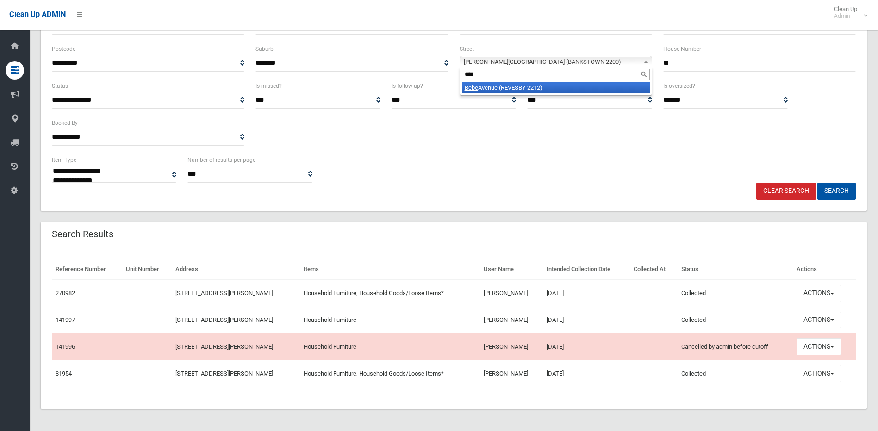 The image size is (878, 431). Describe the element at coordinates (390, 269) in the screenshot. I see `th: Items` at that location.